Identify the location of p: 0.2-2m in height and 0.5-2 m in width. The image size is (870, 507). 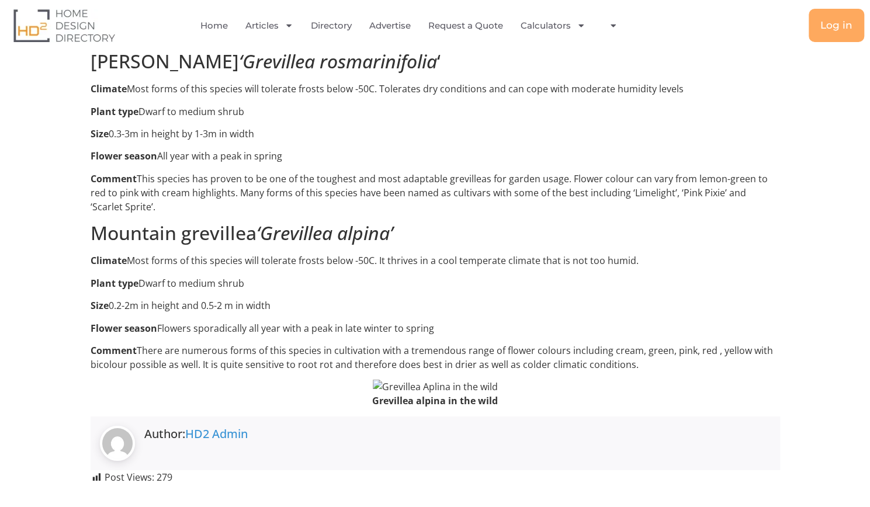
(435, 306).